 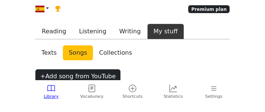 What do you see at coordinates (51, 92) in the screenshot?
I see `a: Library` at bounding box center [51, 92].